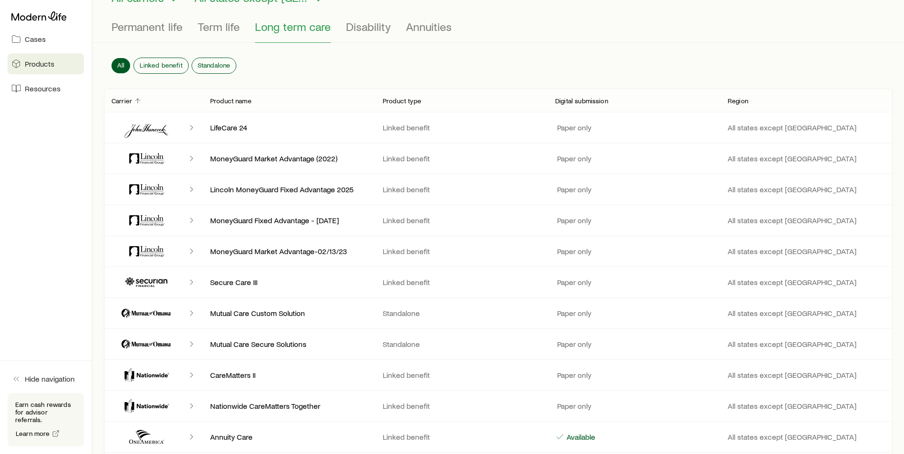 This screenshot has width=904, height=454. Describe the element at coordinates (289, 437) in the screenshot. I see `p: Annuity Care` at that location.